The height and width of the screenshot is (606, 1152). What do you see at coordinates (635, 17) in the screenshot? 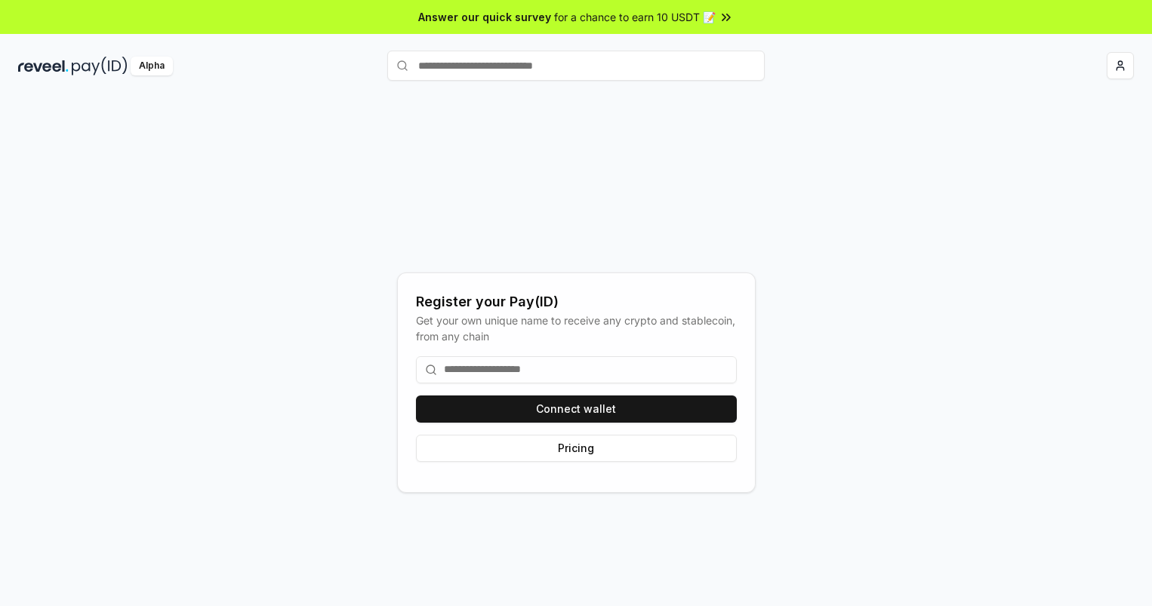
I see `span: for a chance to earn 10 USDT 📝` at bounding box center [635, 17].